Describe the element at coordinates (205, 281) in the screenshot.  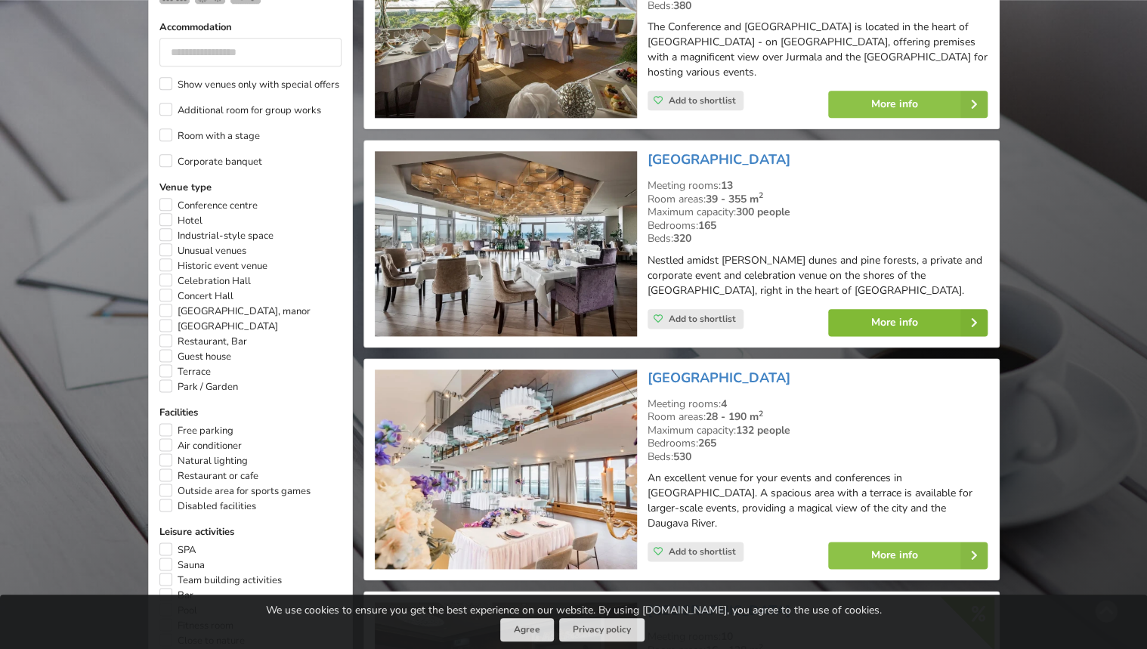
I see `label: Celebration Hall` at that location.